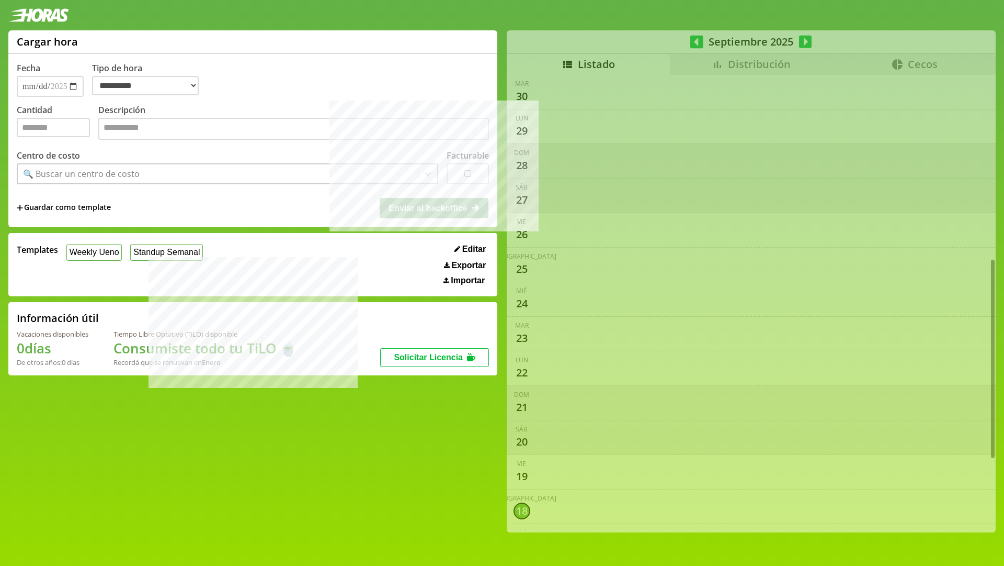 This screenshot has height=566, width=1004. I want to click on button: Editar, so click(470, 249).